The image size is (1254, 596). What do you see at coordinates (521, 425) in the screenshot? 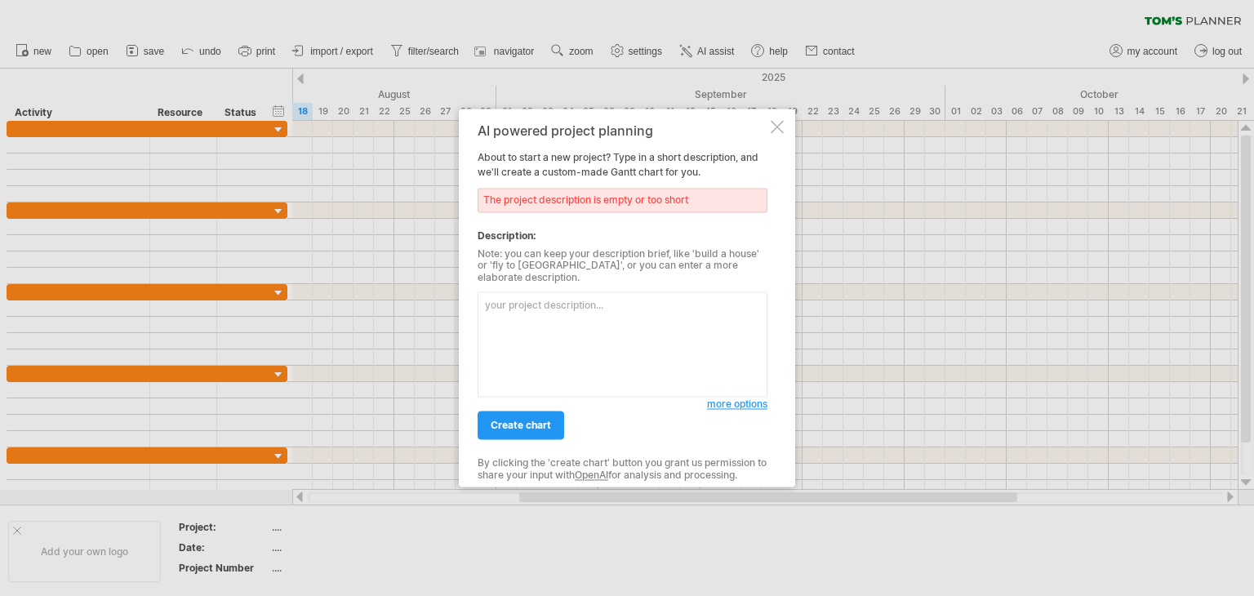
I see `a: create chart` at bounding box center [521, 425].